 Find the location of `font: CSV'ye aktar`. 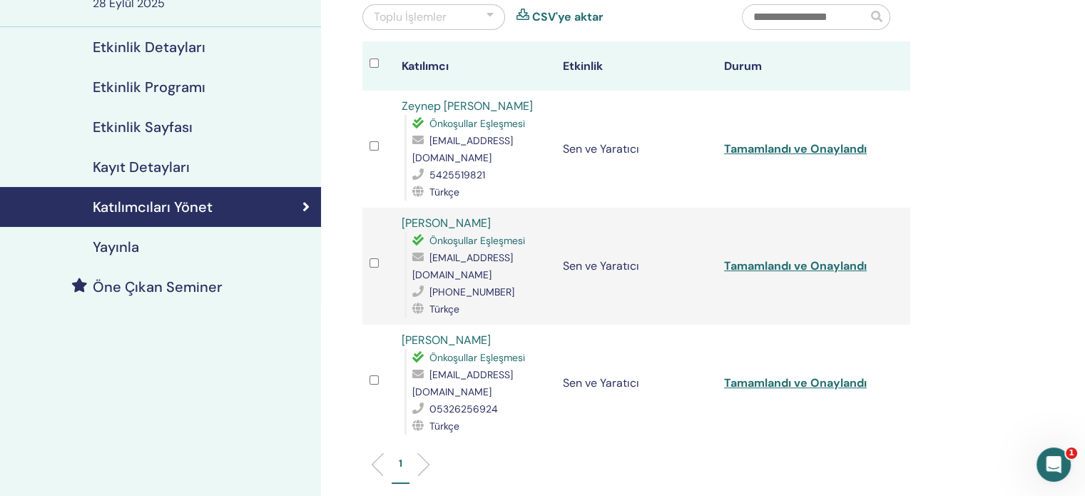

font: CSV'ye aktar is located at coordinates (568, 16).